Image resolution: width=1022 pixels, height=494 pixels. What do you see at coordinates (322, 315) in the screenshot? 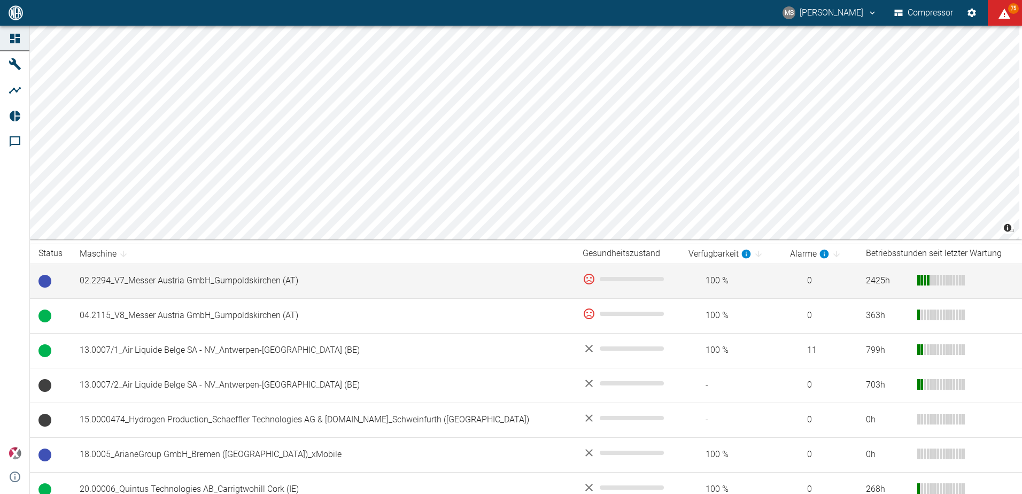
I see `td: 04.2115_V8_Messer Austria GmbH_Gumpoldskirchen (AT)` at bounding box center [322, 315].